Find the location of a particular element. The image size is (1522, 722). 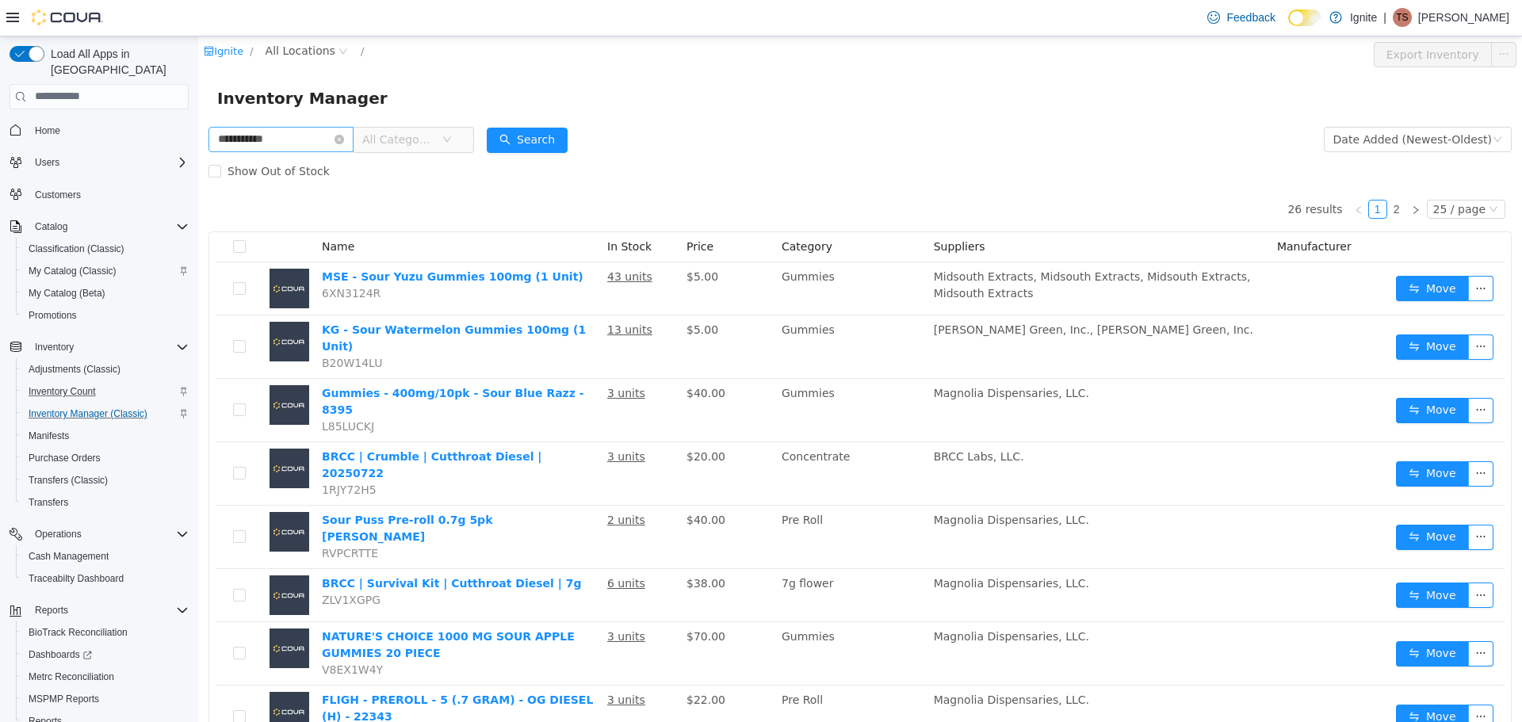

span: Suppliers is located at coordinates (761, 210).